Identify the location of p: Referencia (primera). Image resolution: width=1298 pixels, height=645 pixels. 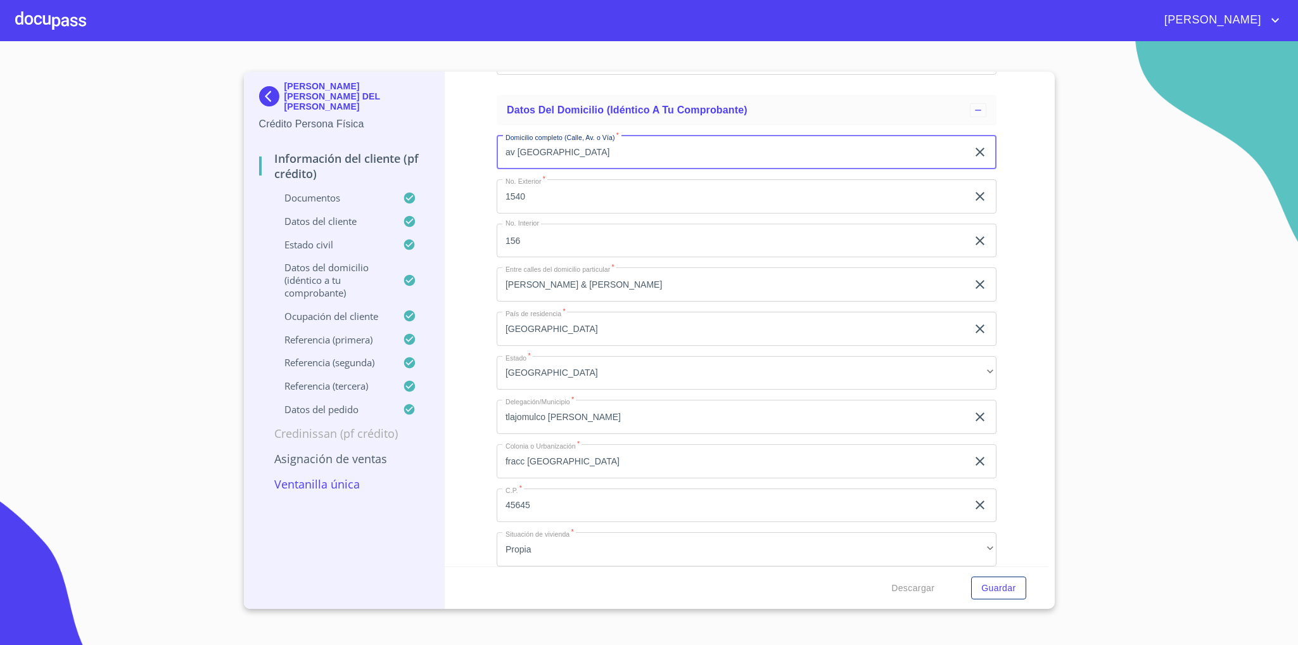
(331, 340).